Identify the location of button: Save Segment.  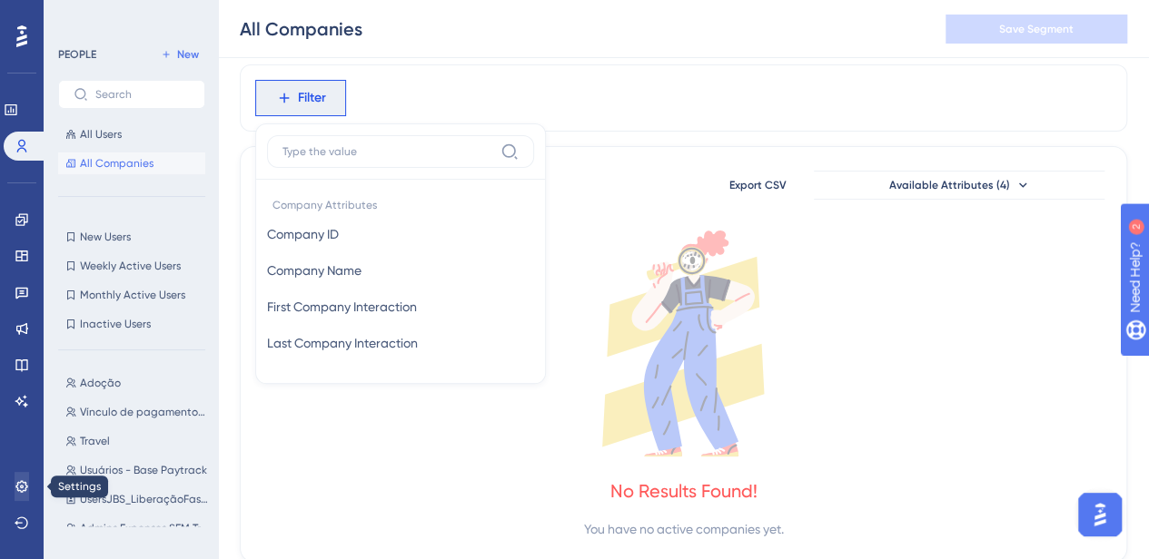
(1036, 29).